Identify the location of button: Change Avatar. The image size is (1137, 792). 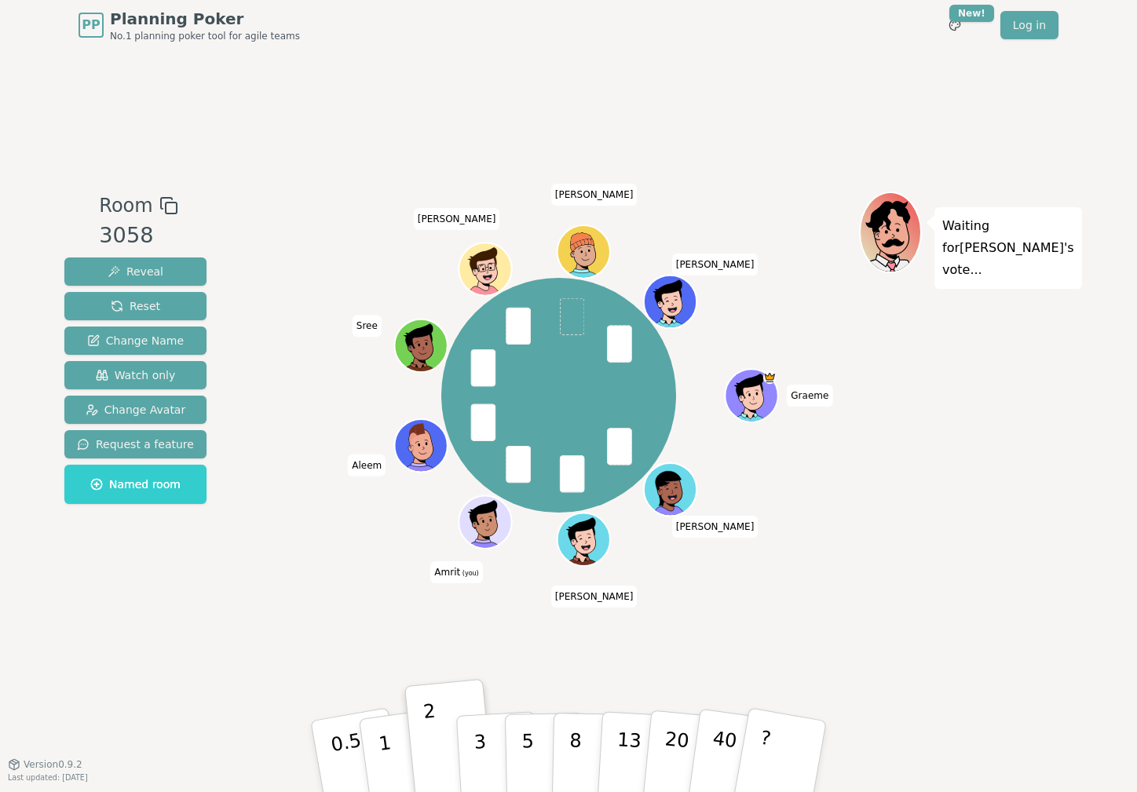
(135, 410).